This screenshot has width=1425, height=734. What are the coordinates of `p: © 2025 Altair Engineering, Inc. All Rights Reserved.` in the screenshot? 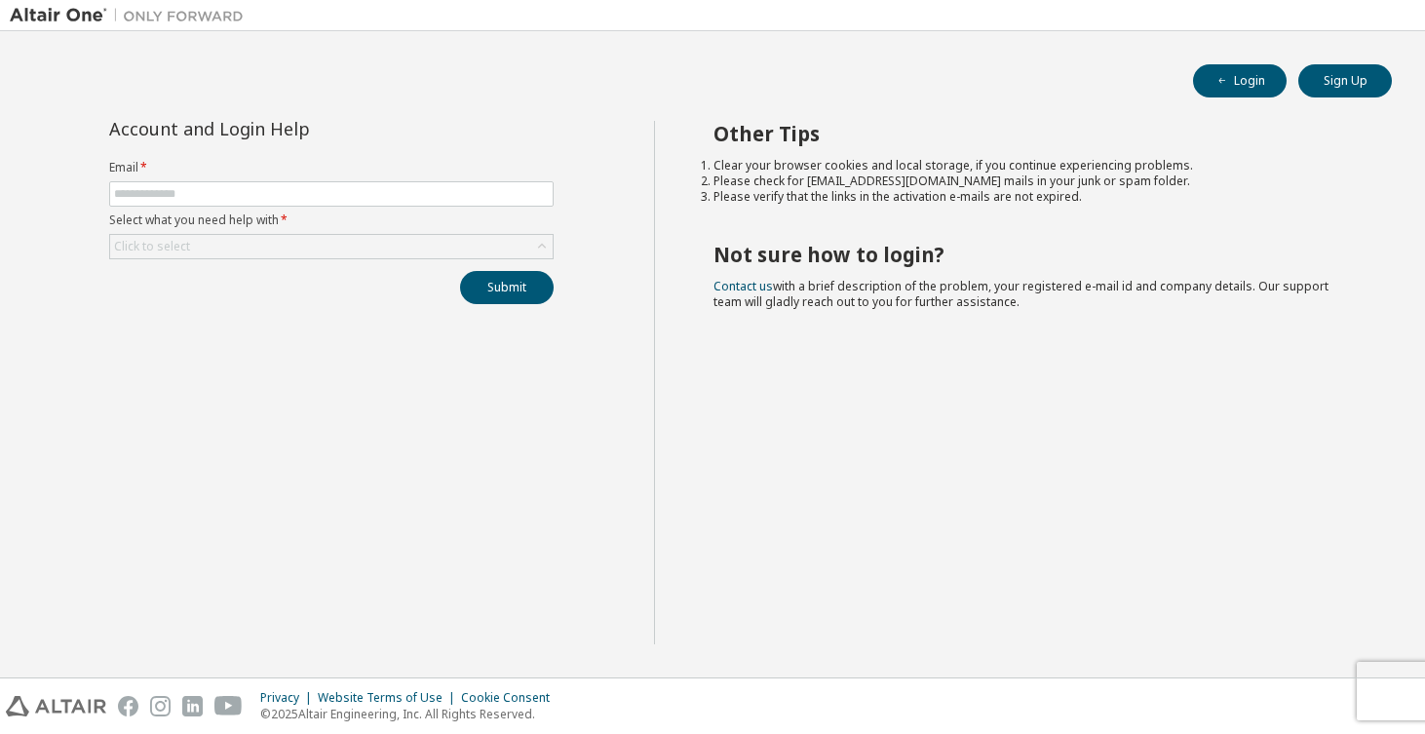 It's located at (410, 713).